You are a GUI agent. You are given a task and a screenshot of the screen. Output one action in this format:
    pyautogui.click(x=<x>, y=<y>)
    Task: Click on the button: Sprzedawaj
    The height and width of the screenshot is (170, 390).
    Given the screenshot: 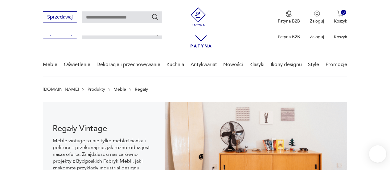 What is the action you would take?
    pyautogui.click(x=60, y=17)
    